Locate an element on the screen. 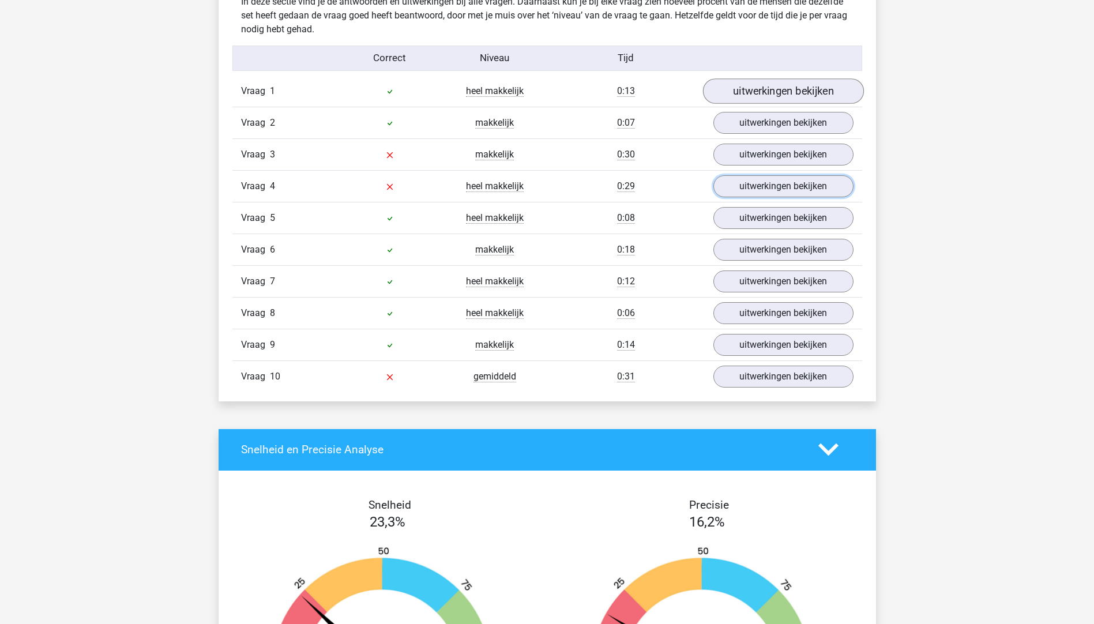 The height and width of the screenshot is (624, 1094). span: 0:29 is located at coordinates (626, 186).